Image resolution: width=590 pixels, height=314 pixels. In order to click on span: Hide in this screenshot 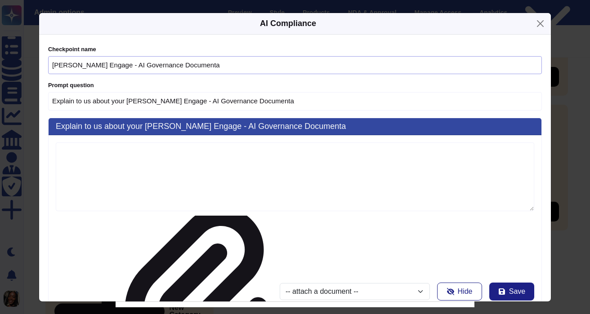, I will do `click(465, 292)`.